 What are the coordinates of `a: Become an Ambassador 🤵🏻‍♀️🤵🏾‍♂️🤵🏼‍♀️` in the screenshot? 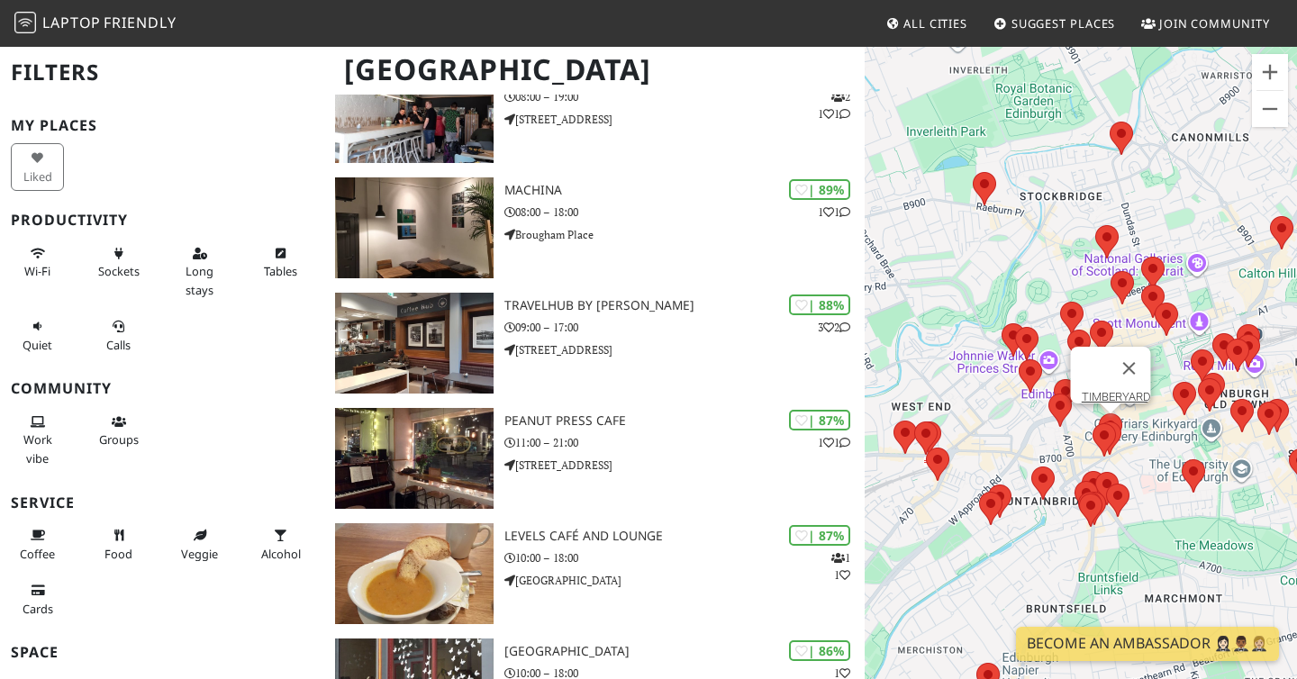 It's located at (1147, 644).